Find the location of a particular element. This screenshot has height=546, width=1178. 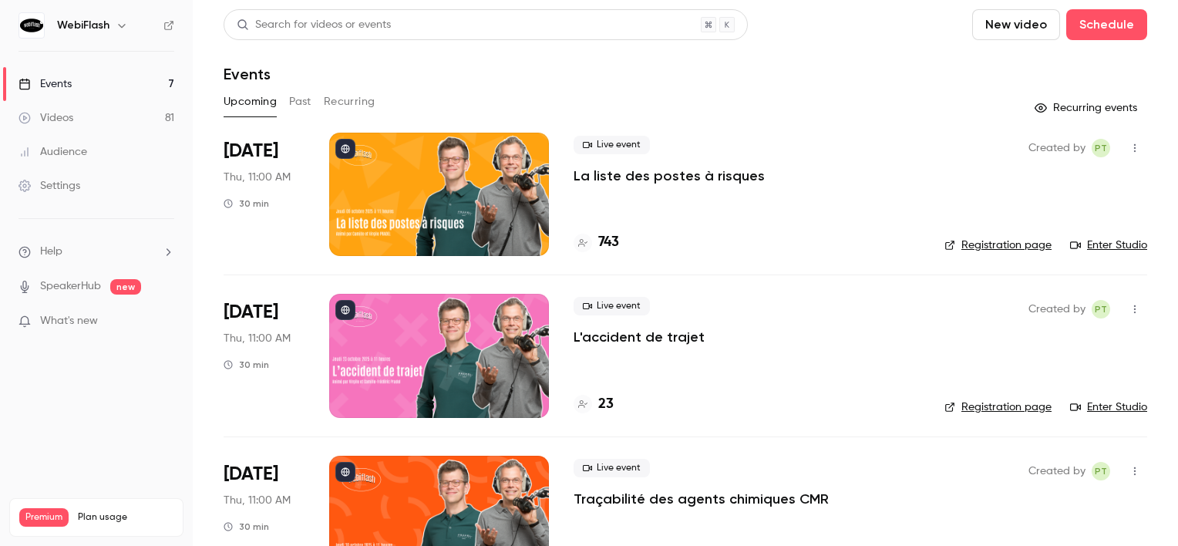

a: SpeakerHub is located at coordinates (70, 286).